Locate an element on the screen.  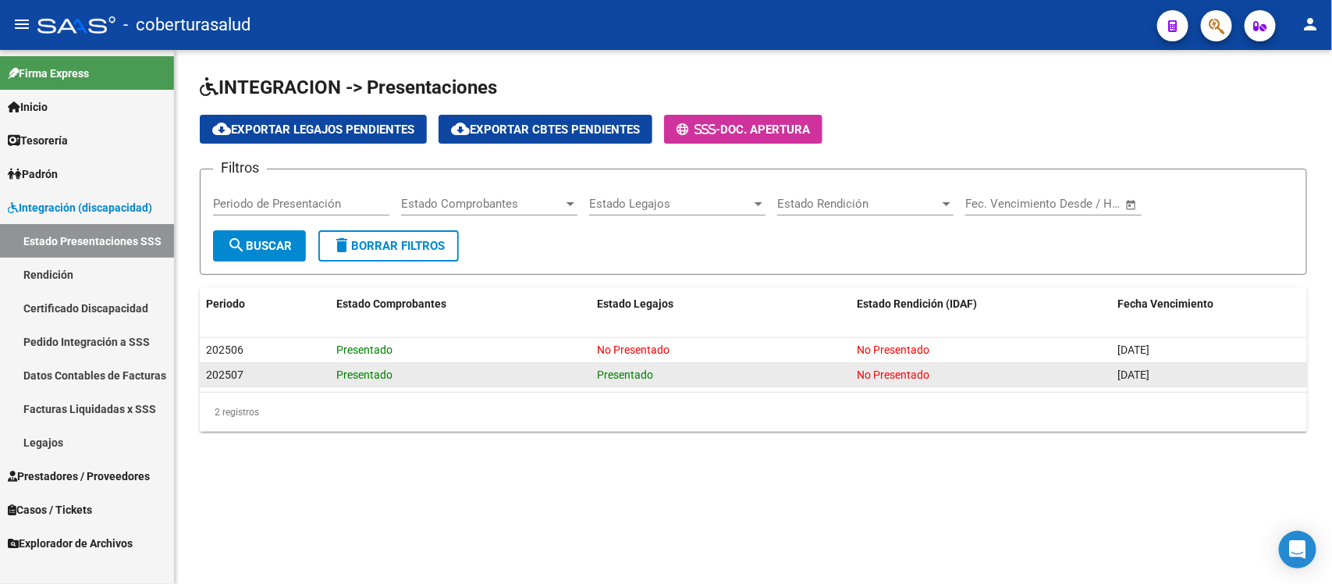
span: Exportar Legajos Pendientes is located at coordinates (313, 130).